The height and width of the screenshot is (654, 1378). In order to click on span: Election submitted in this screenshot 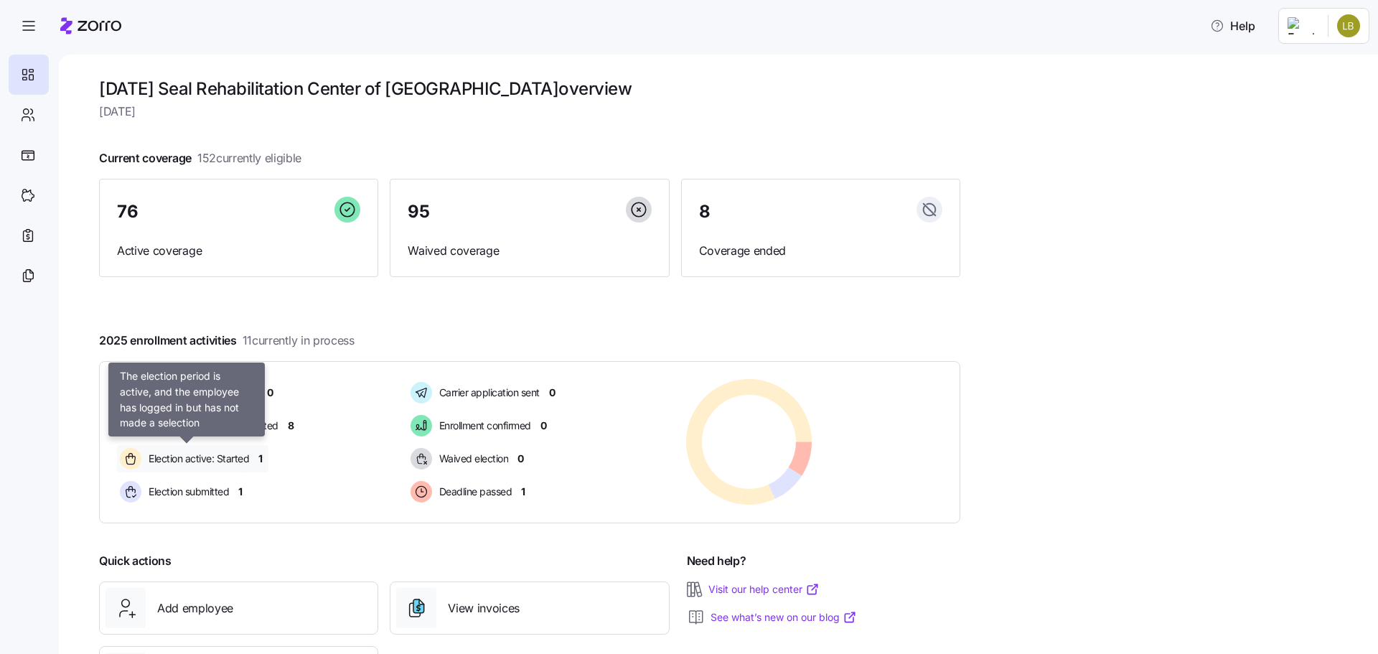, I will do `click(187, 492)`.